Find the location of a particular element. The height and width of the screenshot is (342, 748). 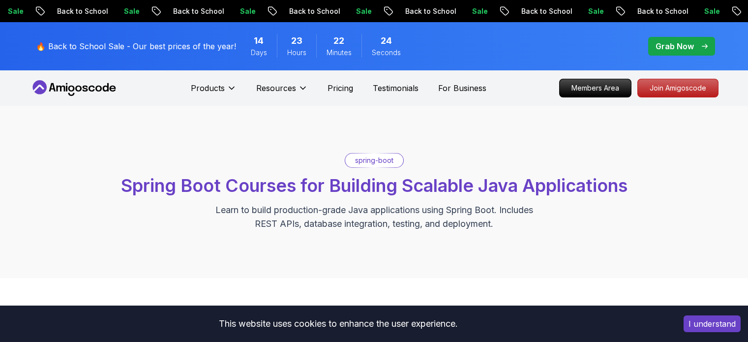

span: Spring Boot Courses for Building Scalable Java Applications is located at coordinates (374, 185).